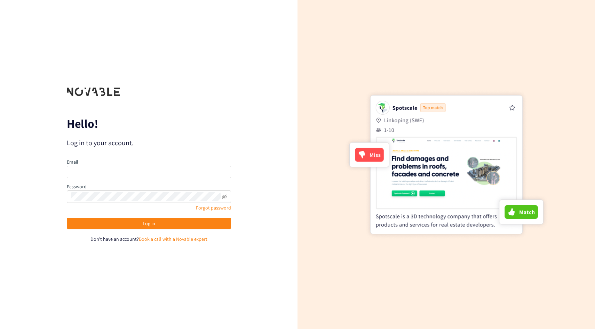 The image size is (595, 329). What do you see at coordinates (149, 143) in the screenshot?
I see `p: Log in to your account.` at bounding box center [149, 143].